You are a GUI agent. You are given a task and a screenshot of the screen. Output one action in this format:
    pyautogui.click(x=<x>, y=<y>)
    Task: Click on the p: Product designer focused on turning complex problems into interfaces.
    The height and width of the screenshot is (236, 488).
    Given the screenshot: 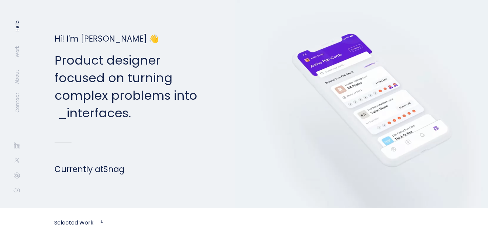 What is the action you would take?
    pyautogui.click(x=126, y=87)
    